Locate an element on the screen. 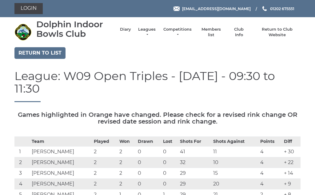  td: 15 is located at coordinates (235, 174).